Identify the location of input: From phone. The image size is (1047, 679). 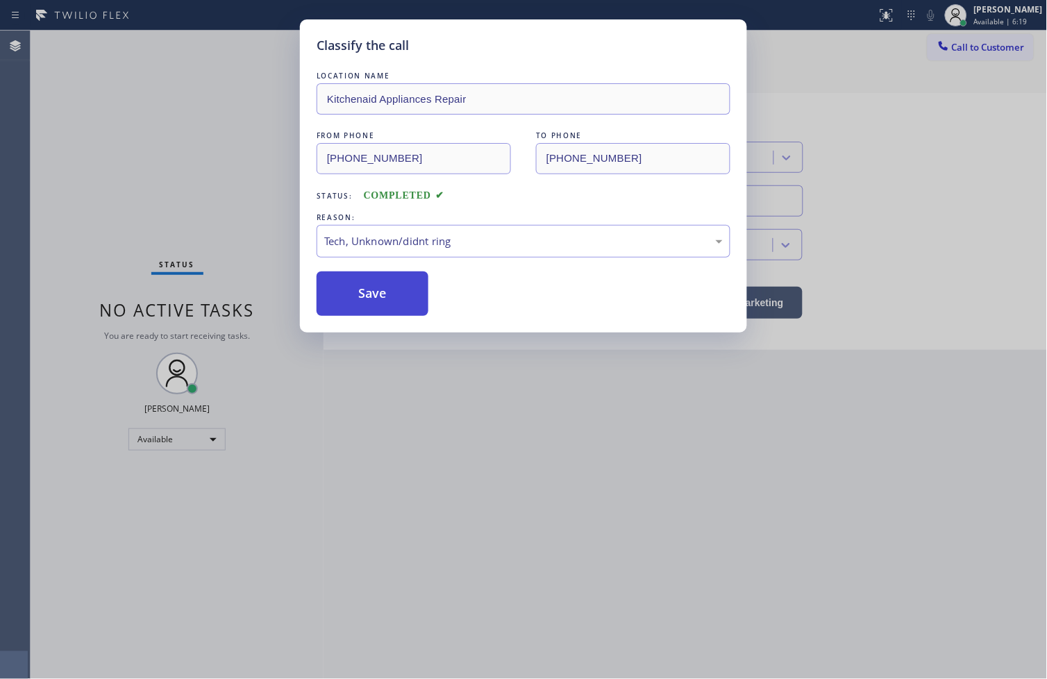
(414, 158).